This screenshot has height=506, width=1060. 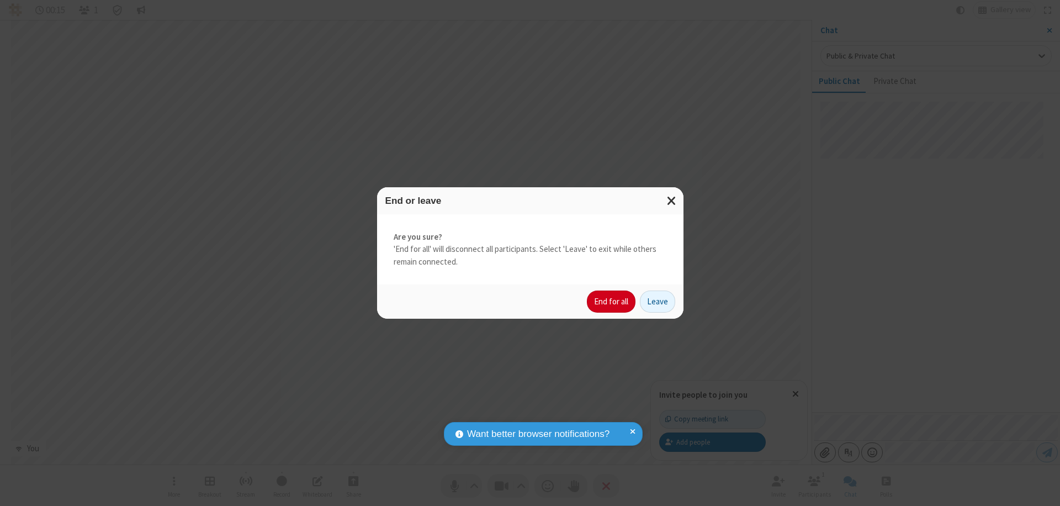 What do you see at coordinates (538, 434) in the screenshot?
I see `span: Want better browser notifications?` at bounding box center [538, 434].